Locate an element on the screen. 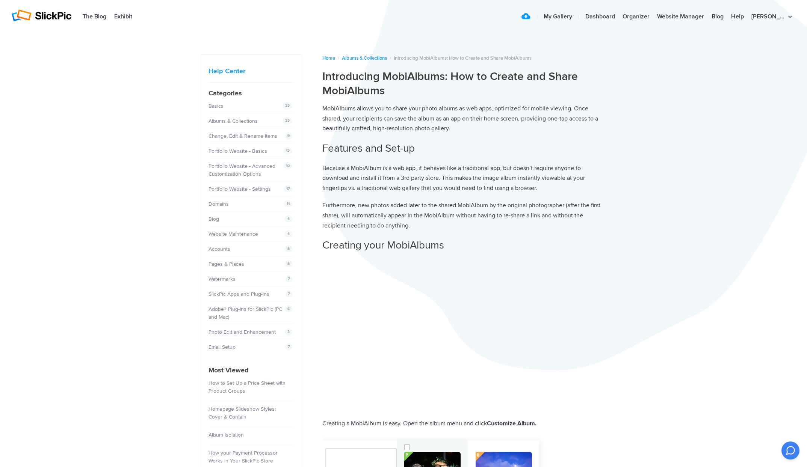 The width and height of the screenshot is (807, 467). a: Portfolio Website - Basics is located at coordinates (238, 151).